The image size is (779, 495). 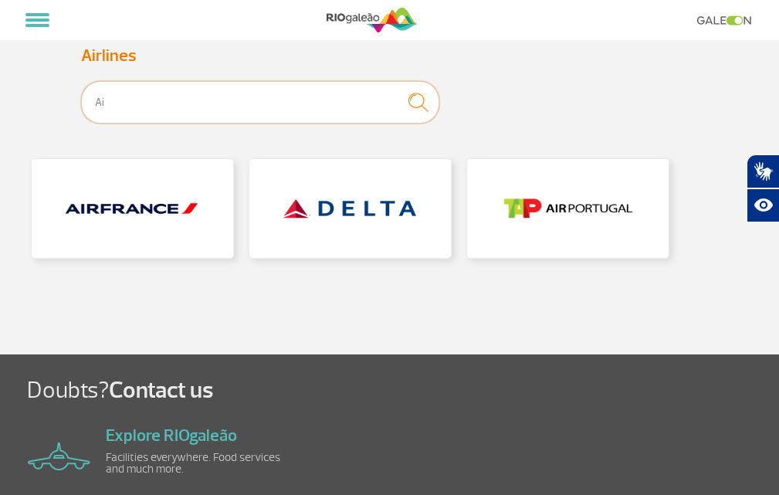 I want to click on button: Abrir recursos assistivos., so click(x=763, y=205).